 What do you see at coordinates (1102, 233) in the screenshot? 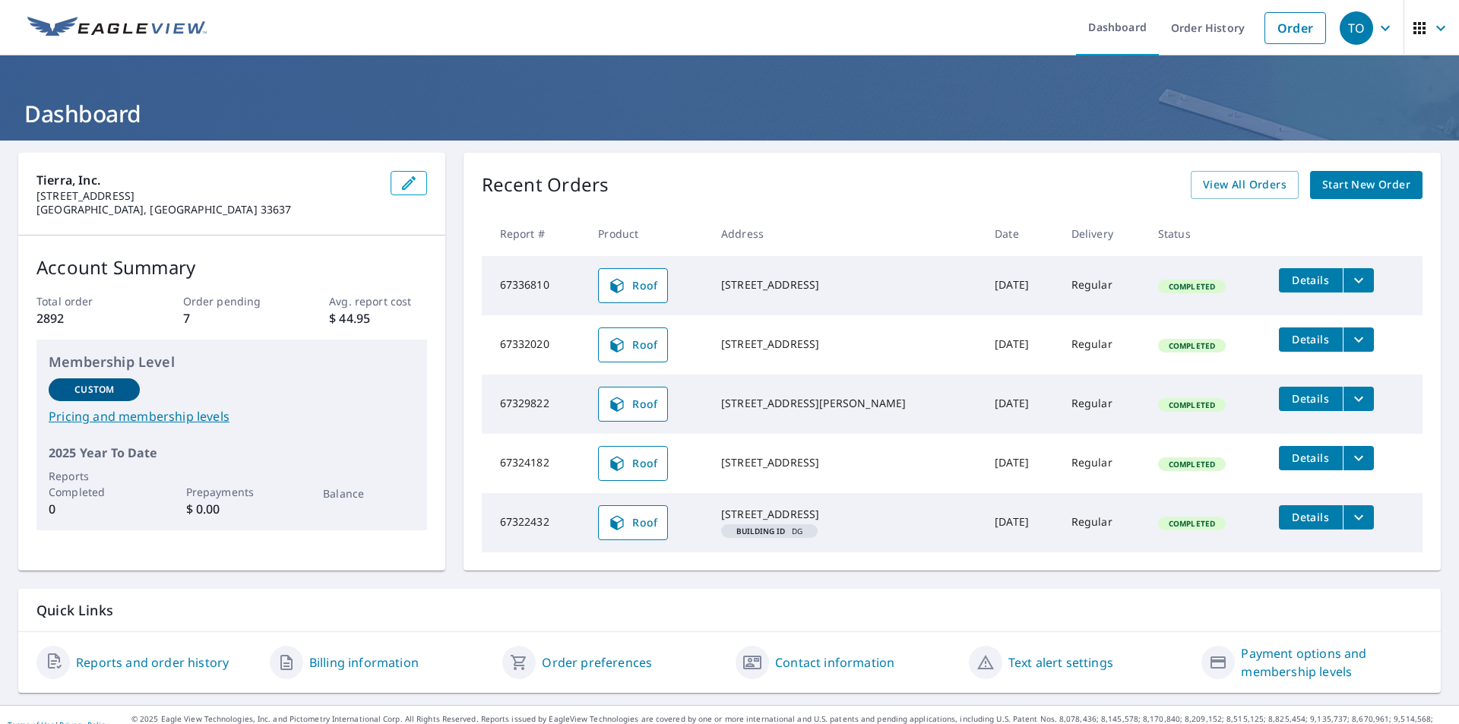
I see `th: Delivery` at bounding box center [1102, 233].